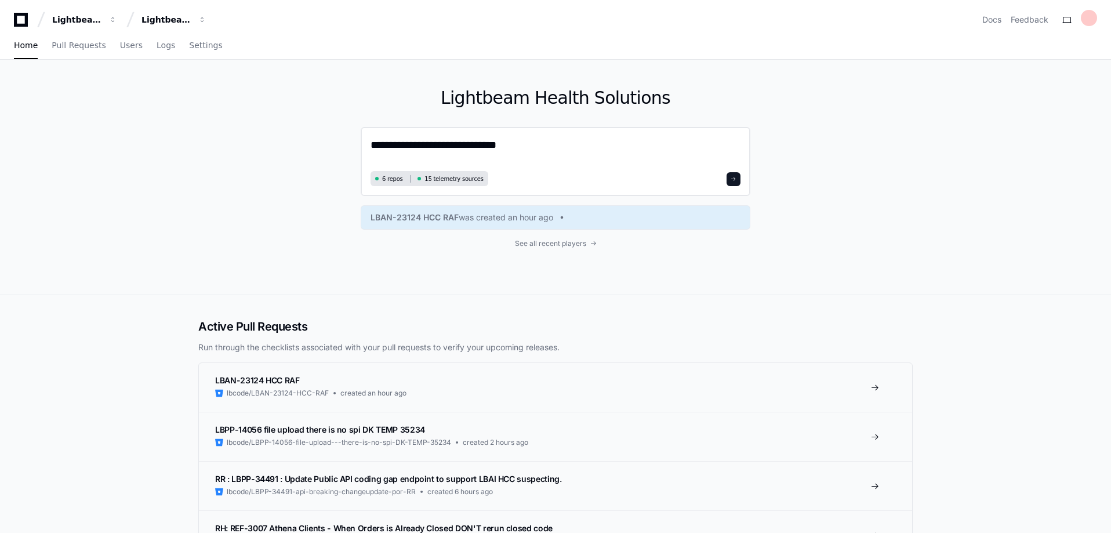 This screenshot has width=1111, height=533. I want to click on button: Feedback, so click(1029, 20).